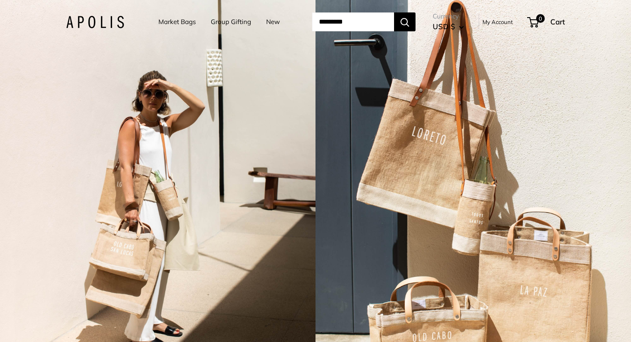  I want to click on a: New, so click(273, 22).